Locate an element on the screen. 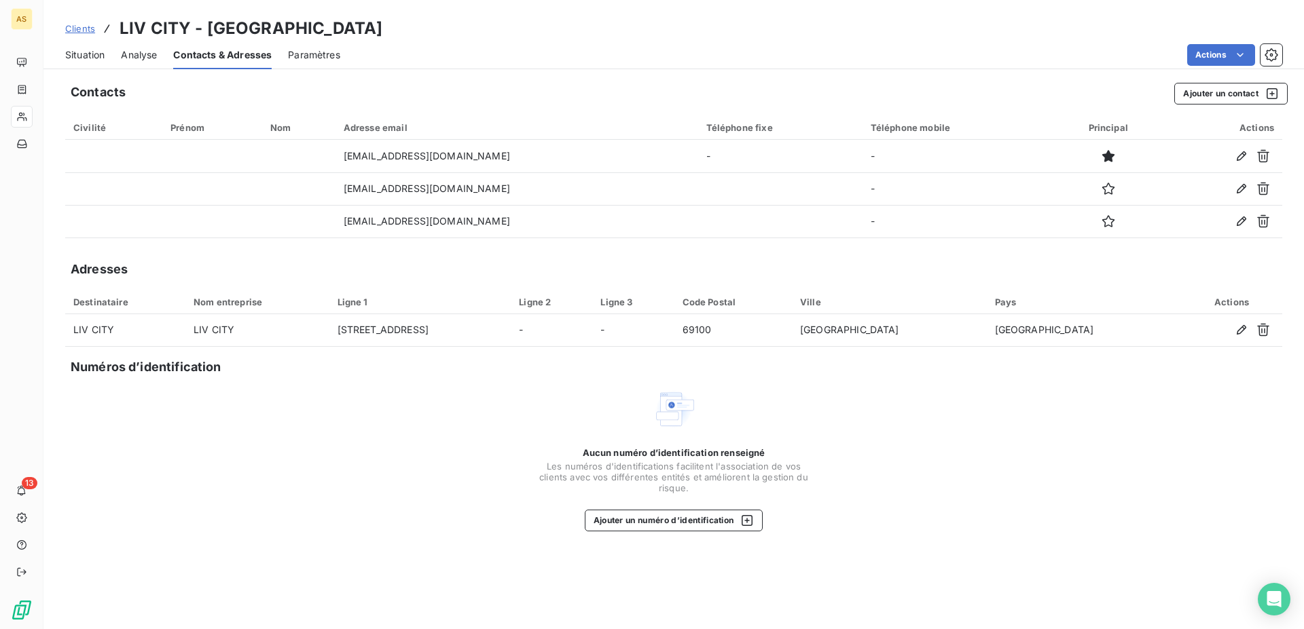 This screenshot has height=629, width=1304. div: Open Intercom Messenger is located at coordinates (1274, 600).